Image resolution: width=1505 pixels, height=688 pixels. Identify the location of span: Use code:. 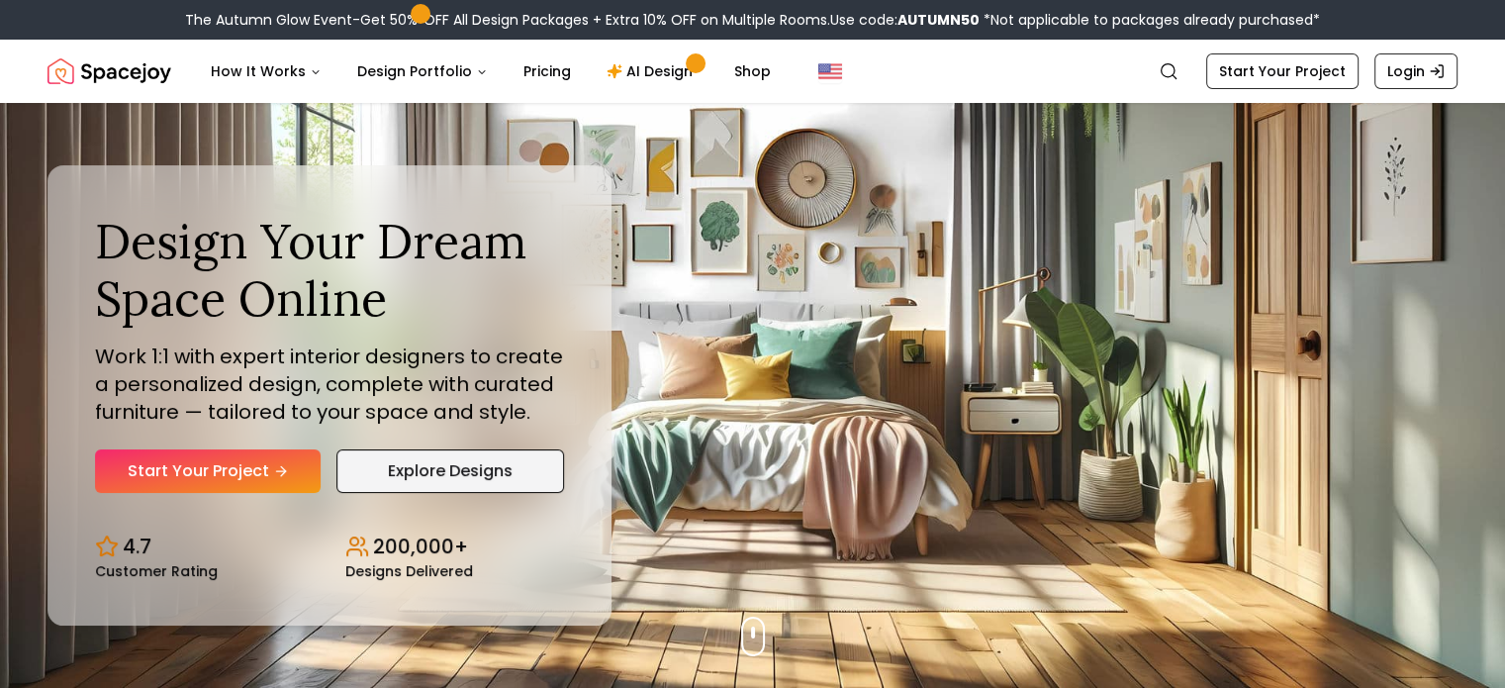
(904, 20).